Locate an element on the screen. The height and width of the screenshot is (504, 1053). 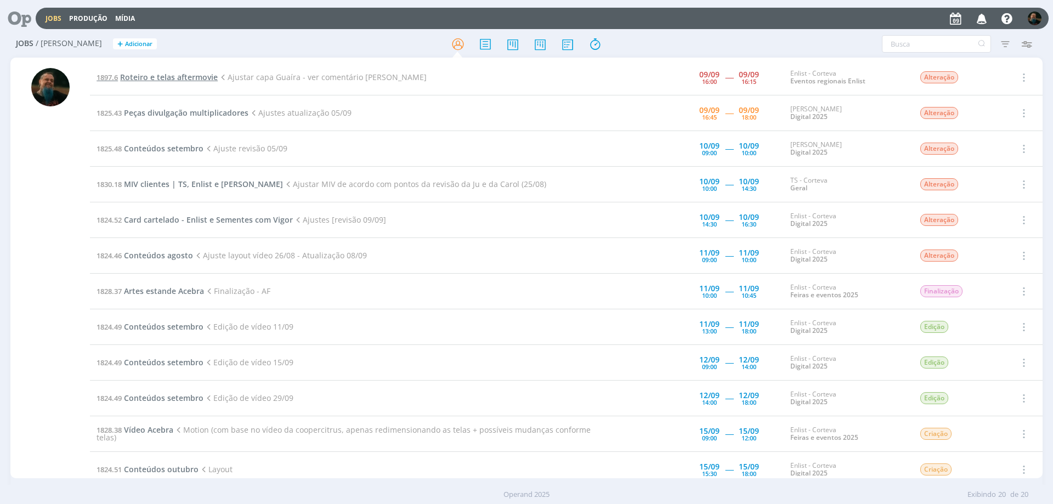
div: 14:00 is located at coordinates (709, 402).